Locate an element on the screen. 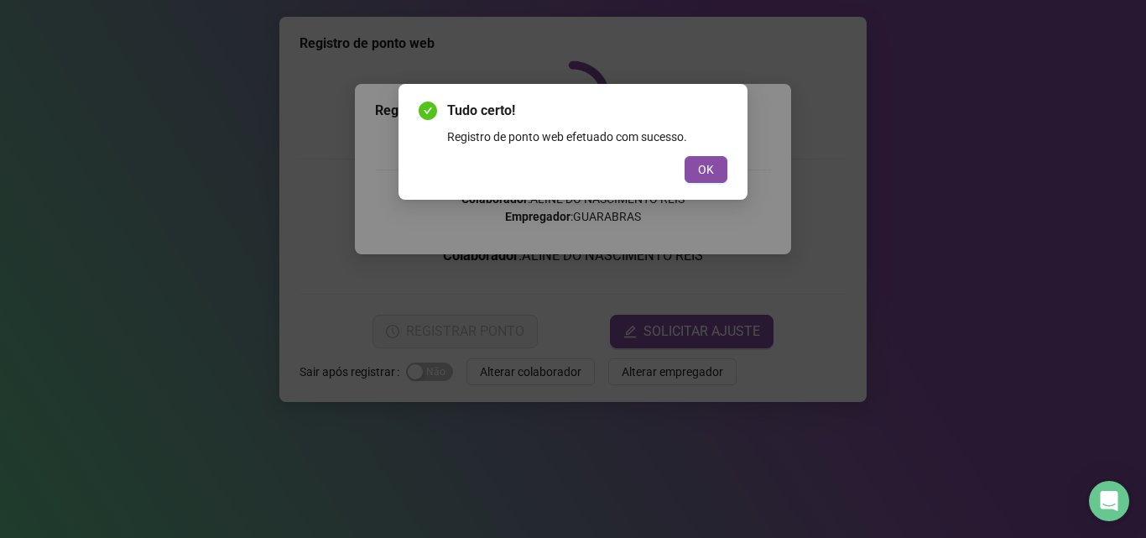 The height and width of the screenshot is (538, 1146). span: check-circle is located at coordinates (428, 111).